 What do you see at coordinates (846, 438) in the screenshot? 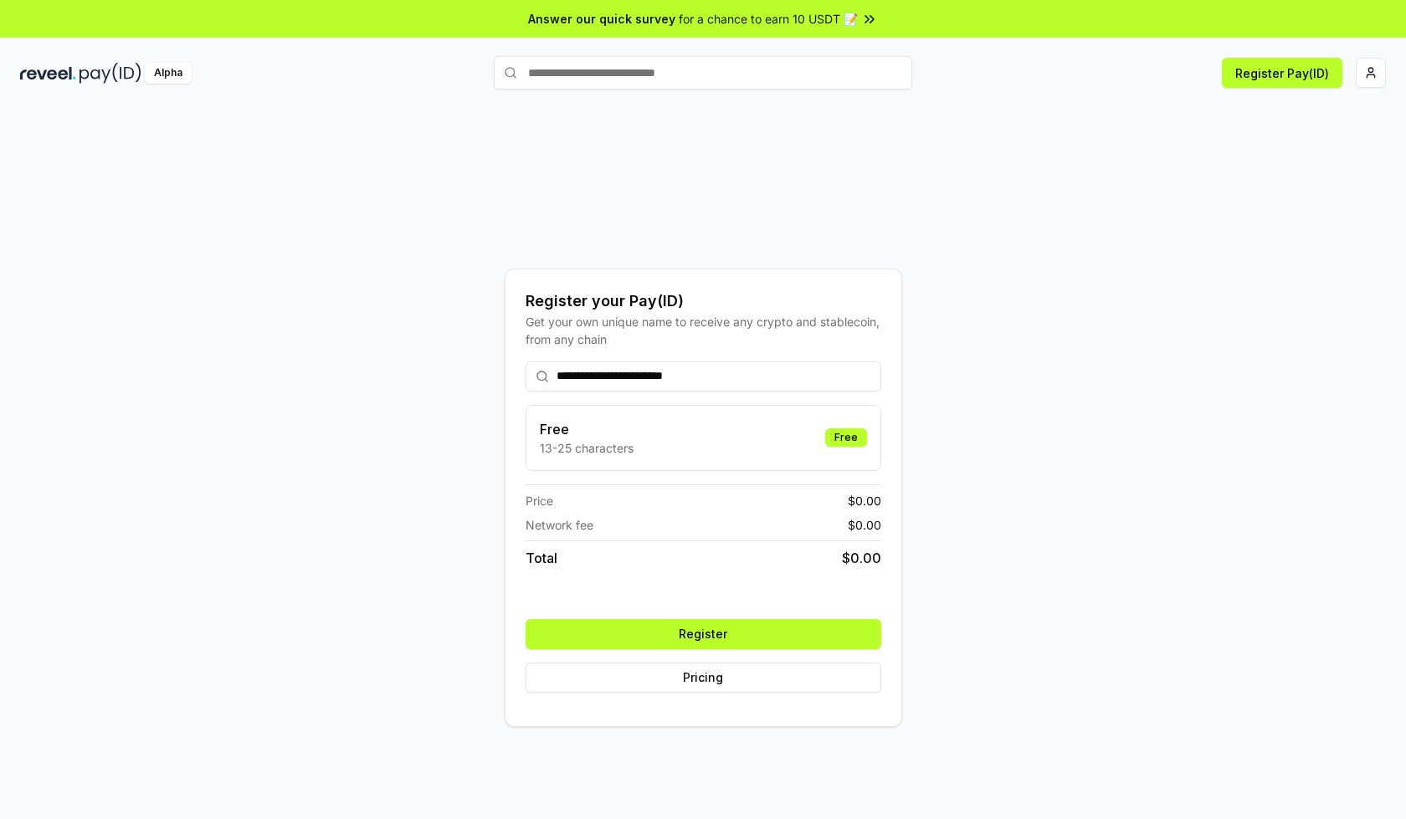
I see `div: Free` at bounding box center [846, 438].